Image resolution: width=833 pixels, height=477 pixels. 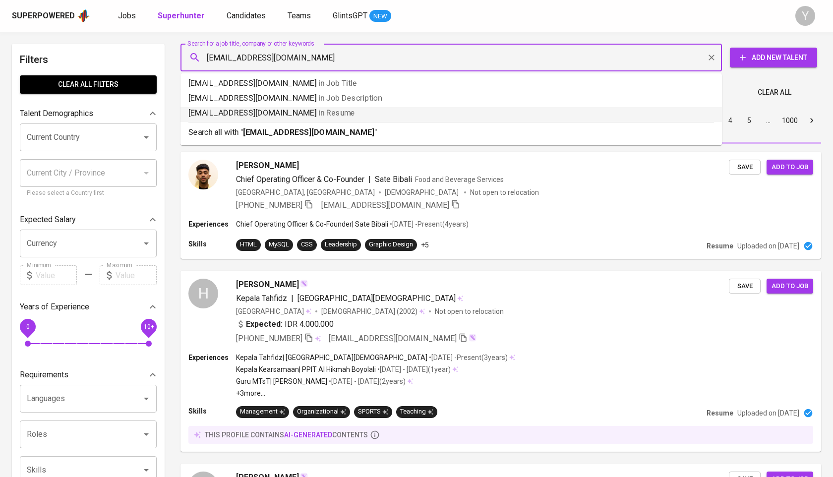 I want to click on div: Superpowered, so click(x=43, y=16).